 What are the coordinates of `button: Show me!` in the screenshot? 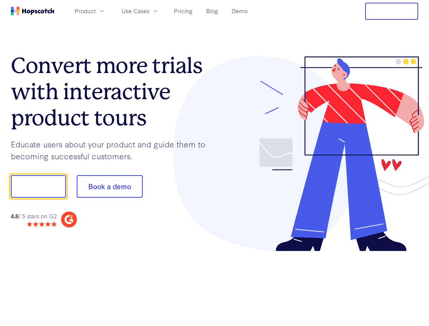 It's located at (38, 187).